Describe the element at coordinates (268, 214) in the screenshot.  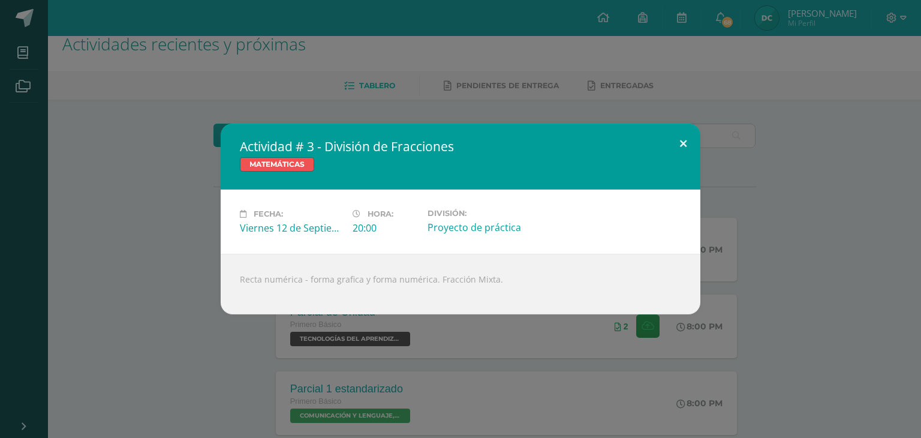
I see `span: Fecha:` at that location.